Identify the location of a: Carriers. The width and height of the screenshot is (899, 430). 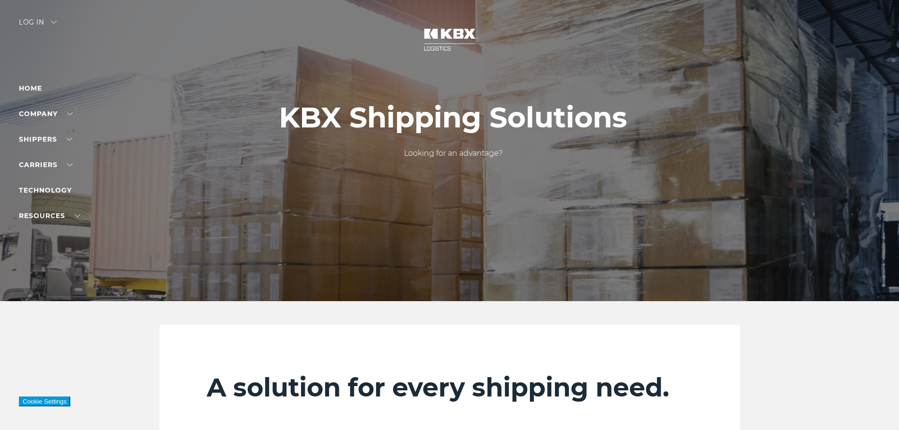
(46, 165).